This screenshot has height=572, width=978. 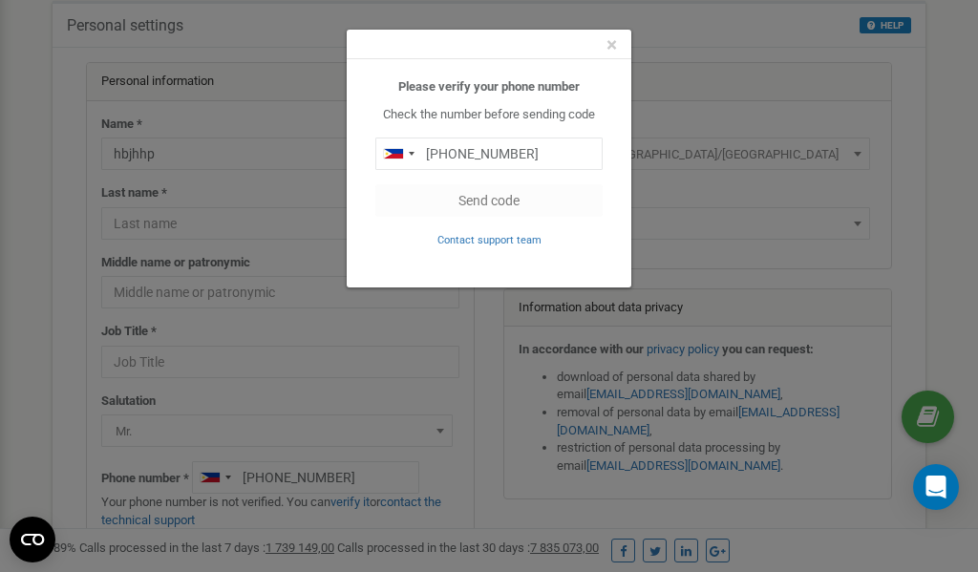 What do you see at coordinates (489, 86) in the screenshot?
I see `b: Please verify your phone number` at bounding box center [489, 86].